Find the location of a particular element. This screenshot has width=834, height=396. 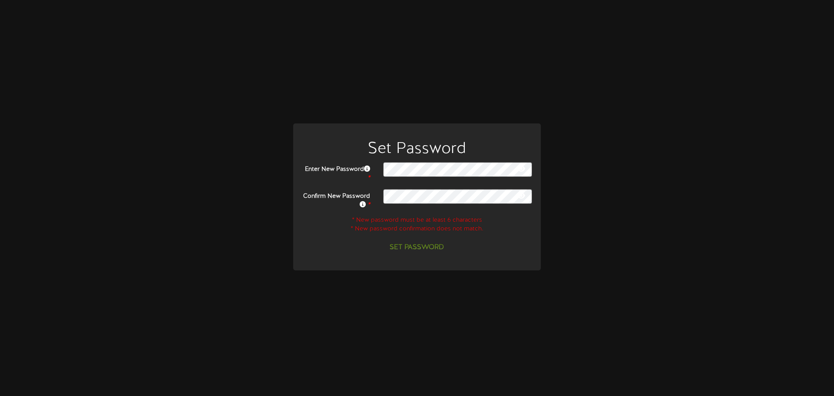

span: * New password must be at least 6 characters is located at coordinates (417, 220).